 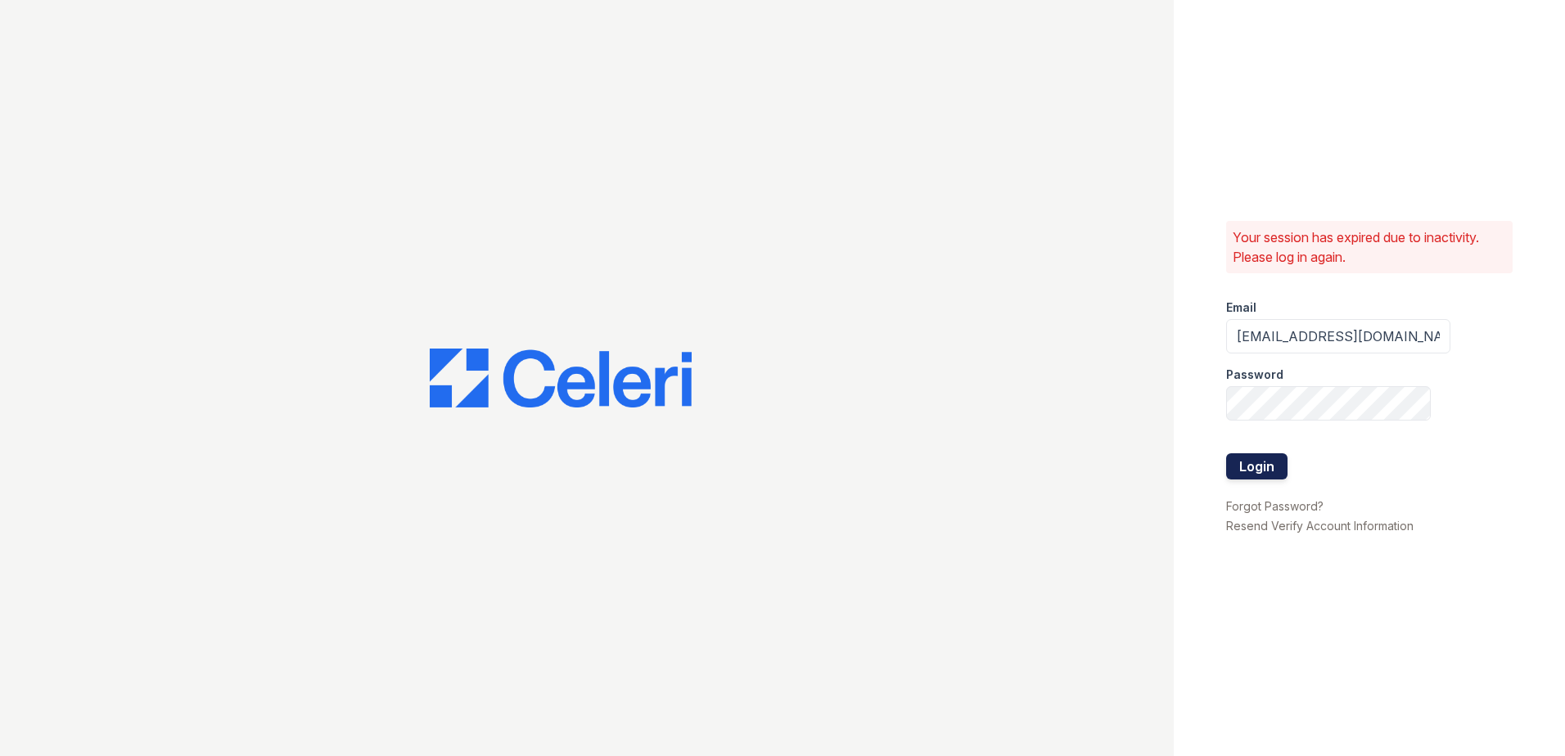 I want to click on p: Your session has expired due to inactivity. Please log in again., so click(x=1370, y=247).